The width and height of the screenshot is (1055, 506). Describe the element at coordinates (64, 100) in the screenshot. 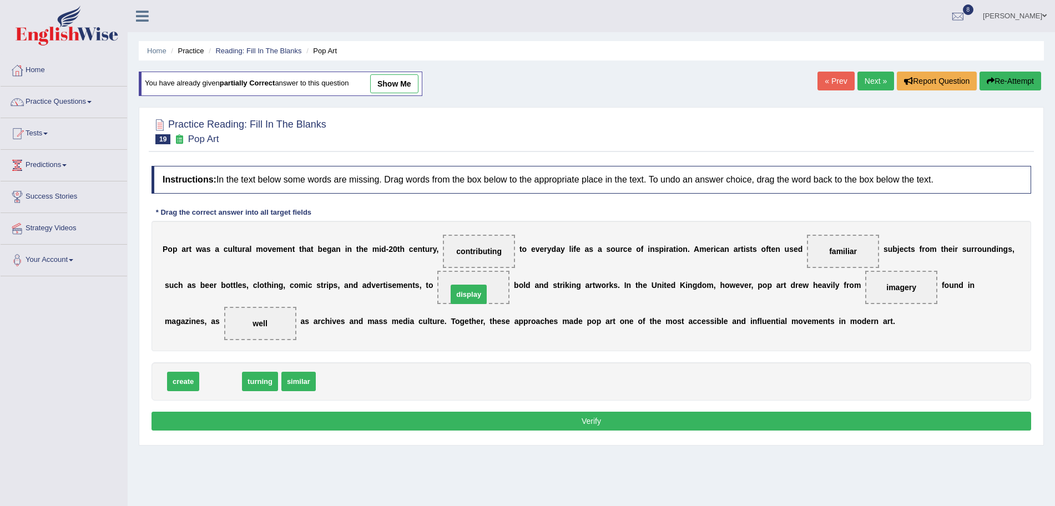

I see `a: Practice Questions` at that location.